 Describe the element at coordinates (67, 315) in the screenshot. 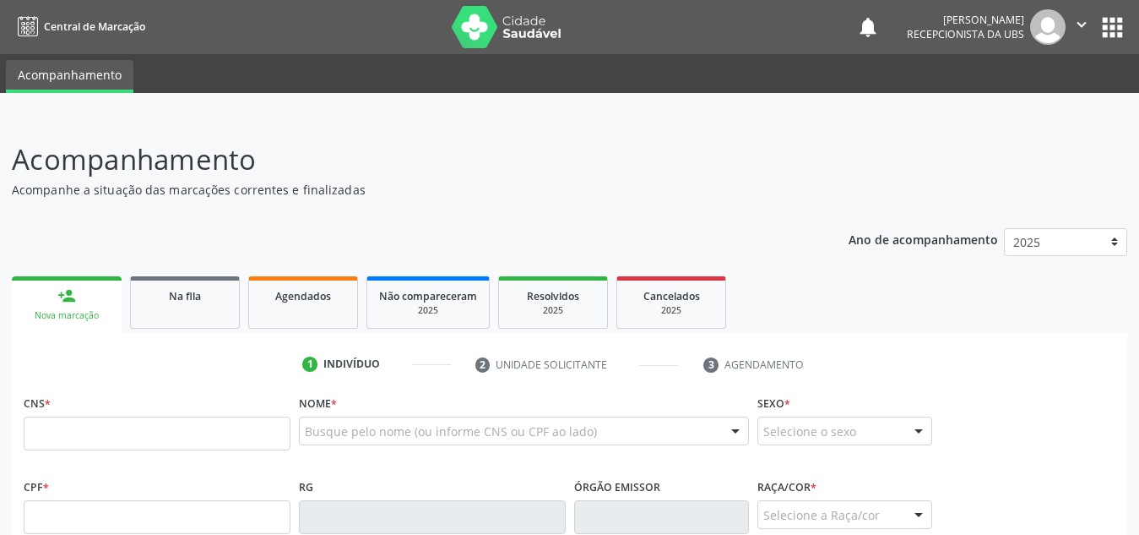

I see `div: Nova marcação` at that location.